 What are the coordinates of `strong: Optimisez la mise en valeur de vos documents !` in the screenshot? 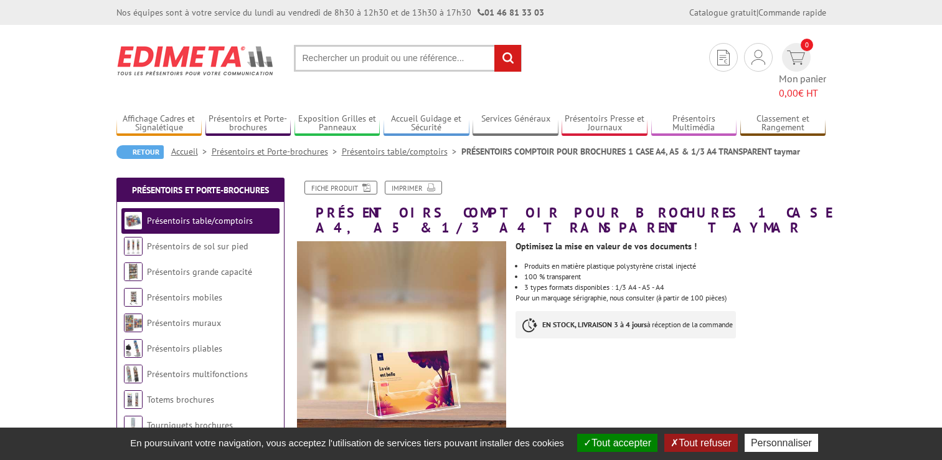 It's located at (606, 246).